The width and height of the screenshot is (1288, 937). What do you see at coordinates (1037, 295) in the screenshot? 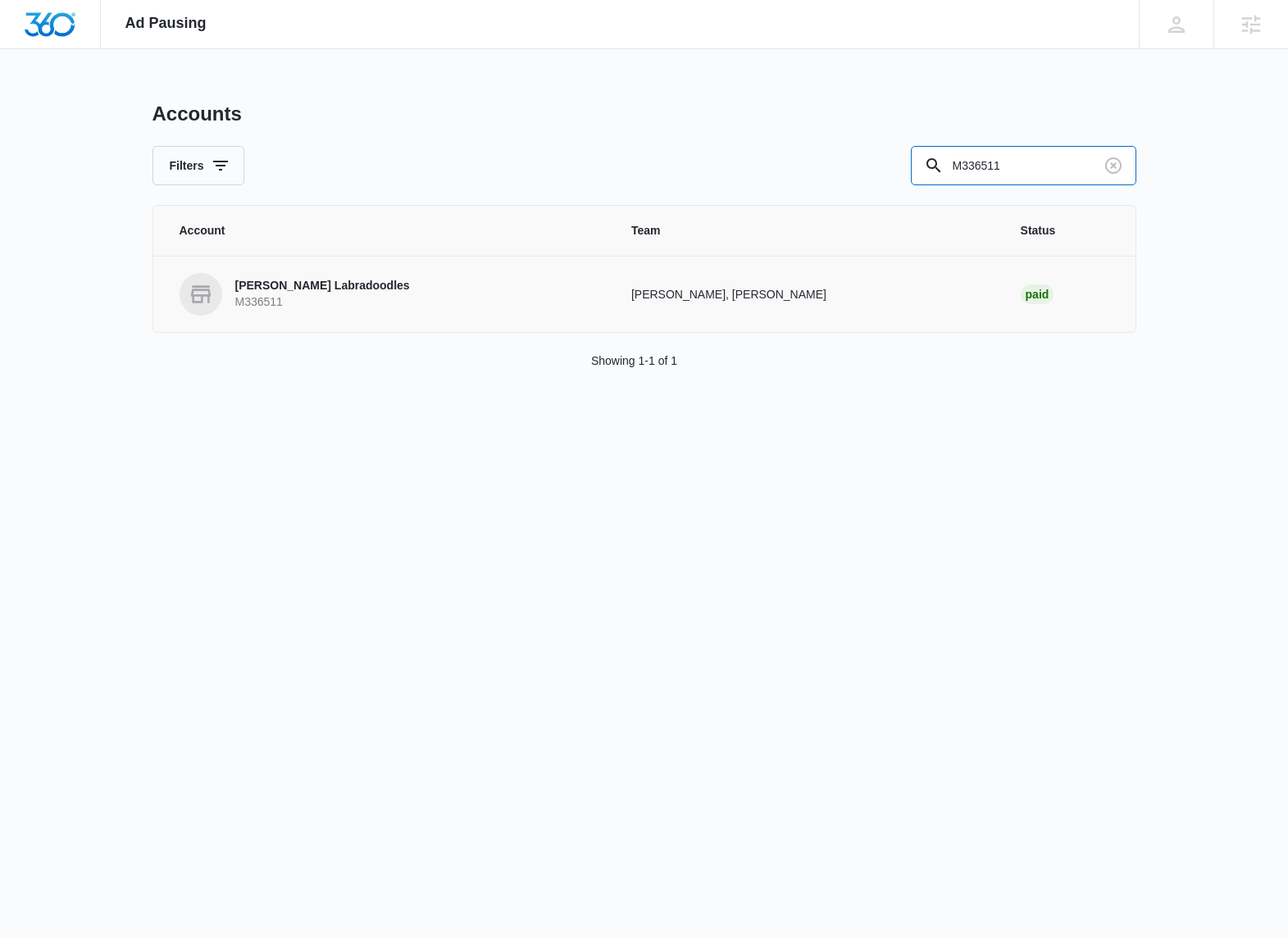
I see `div: Paid` at bounding box center [1037, 295].